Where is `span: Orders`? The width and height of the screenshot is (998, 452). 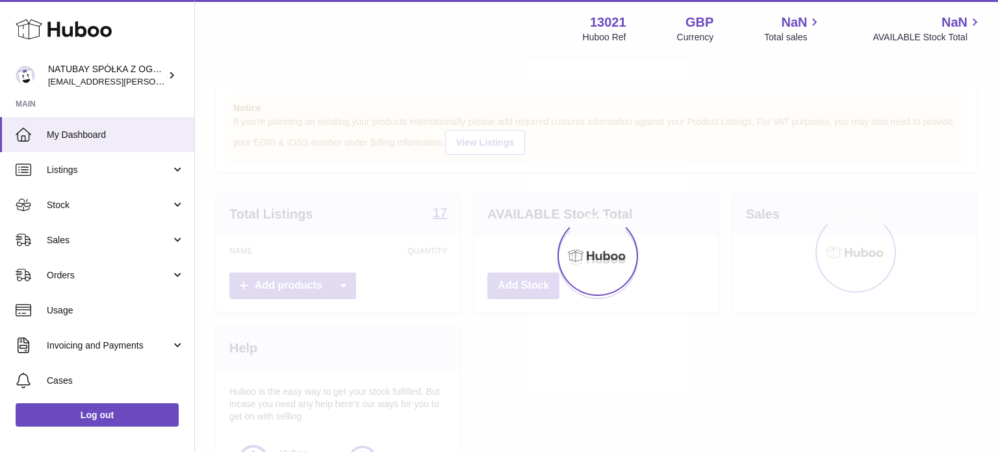 span: Orders is located at coordinates (109, 275).